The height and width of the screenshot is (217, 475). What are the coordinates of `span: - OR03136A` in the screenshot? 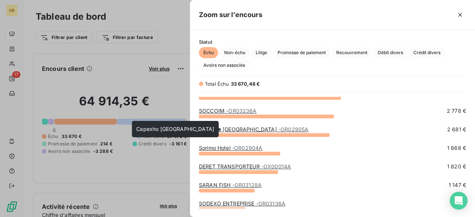 It's located at (271, 203).